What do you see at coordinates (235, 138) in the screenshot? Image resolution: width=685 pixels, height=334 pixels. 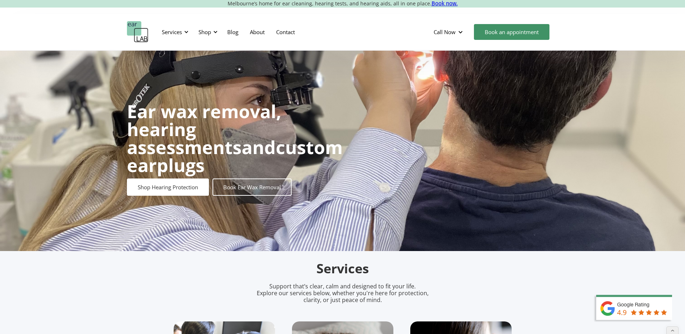 I see `h1: and` at bounding box center [235, 138].